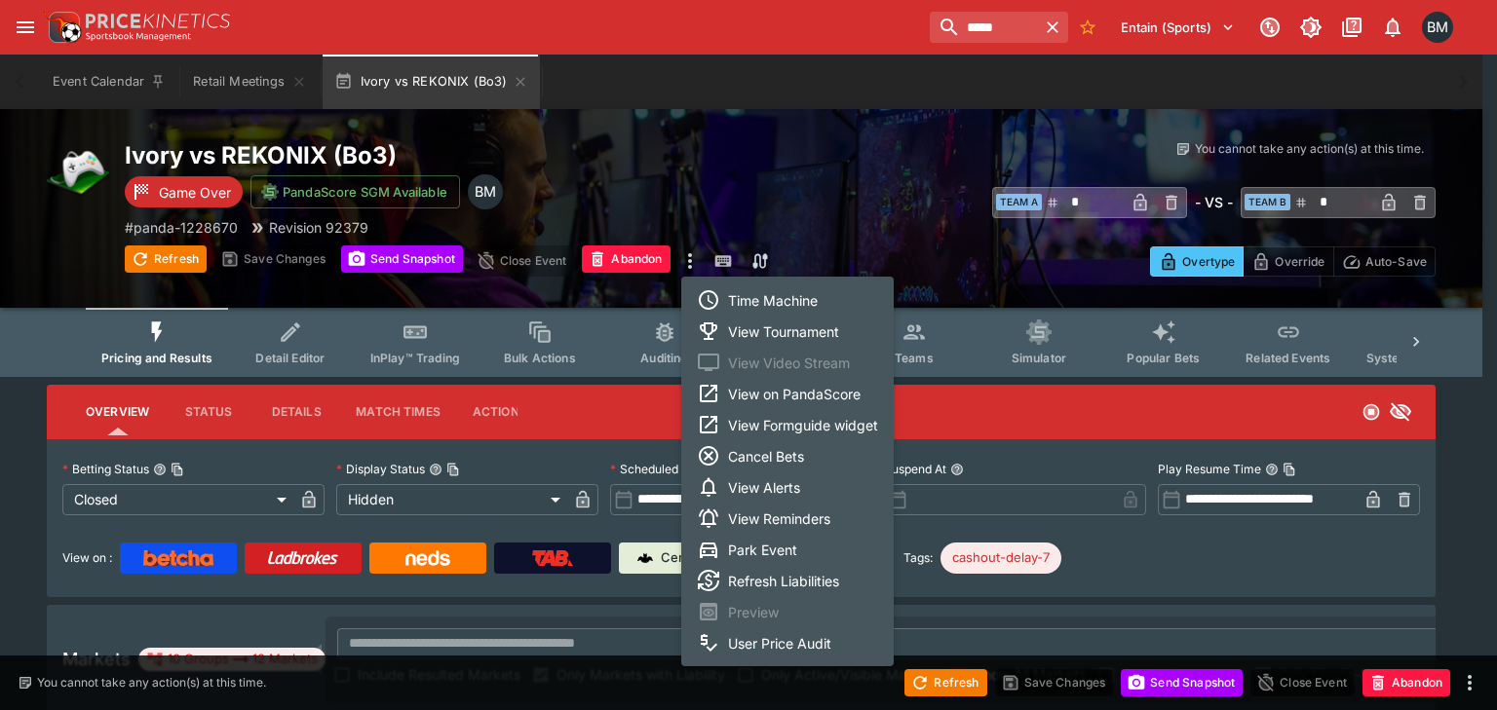 The width and height of the screenshot is (1497, 710). Describe the element at coordinates (787, 643) in the screenshot. I see `li: User Price Audit` at that location.